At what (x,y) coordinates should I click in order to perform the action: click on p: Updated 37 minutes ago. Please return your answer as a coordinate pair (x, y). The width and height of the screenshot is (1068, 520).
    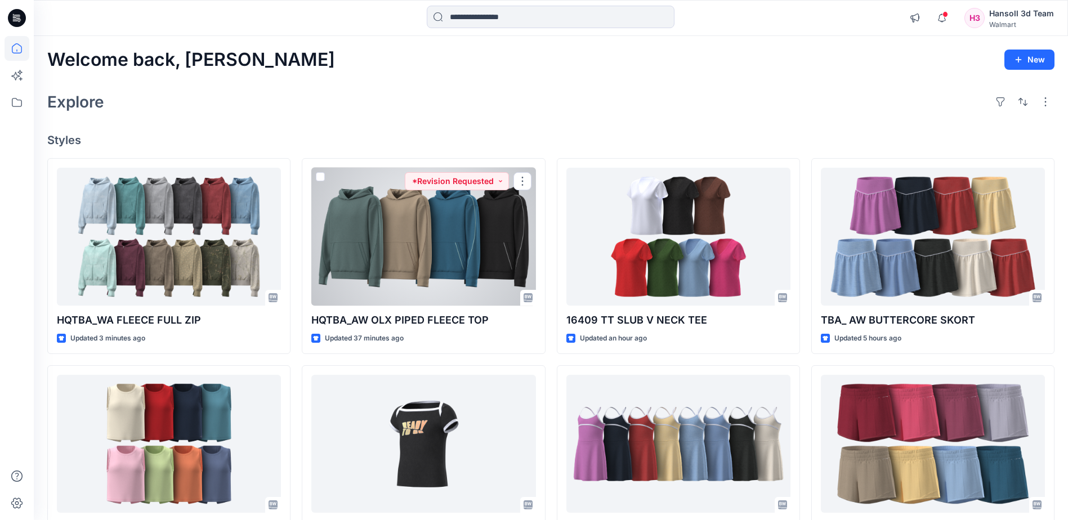
    Looking at the image, I should click on (364, 338).